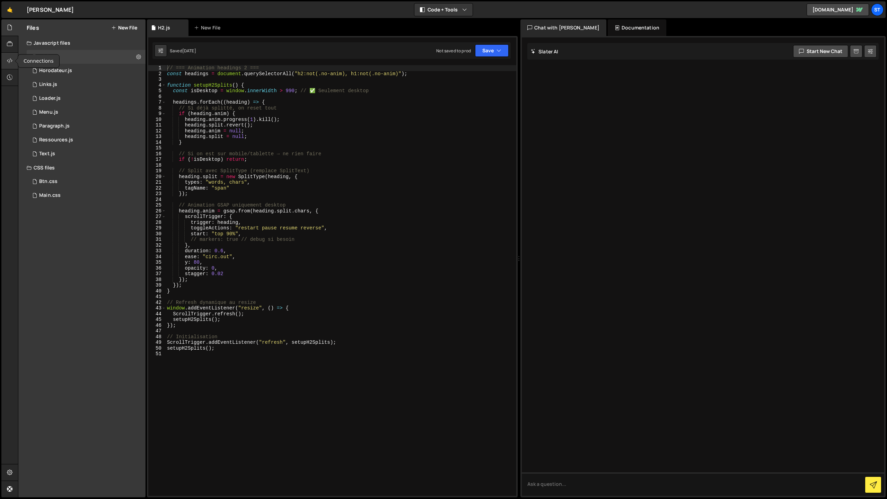  Describe the element at coordinates (157, 228) in the screenshot. I see `div: 29` at that location.